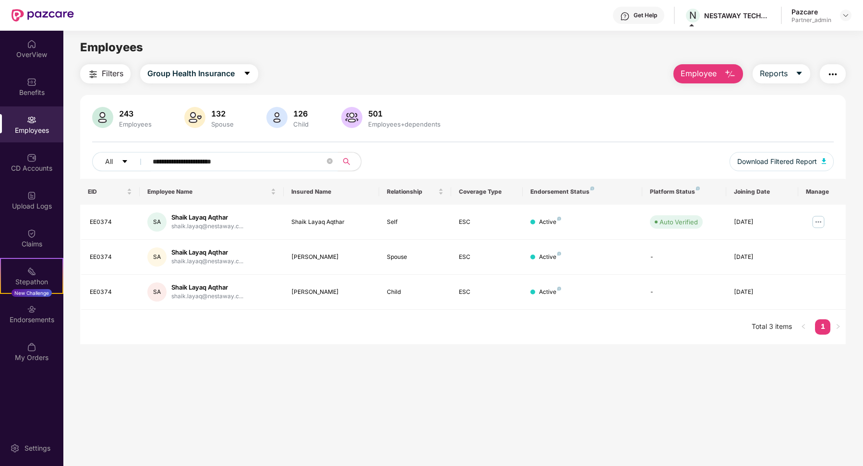 The width and height of the screenshot is (863, 466). What do you see at coordinates (111, 47) in the screenshot?
I see `span: Employees` at bounding box center [111, 47].